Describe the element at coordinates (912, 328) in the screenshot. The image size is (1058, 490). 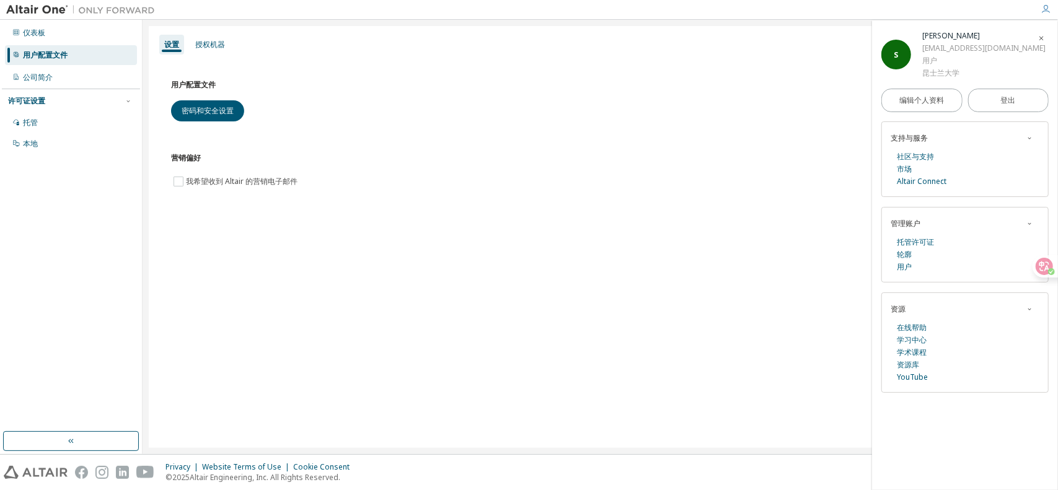
I see `a: 在线帮助` at that location.